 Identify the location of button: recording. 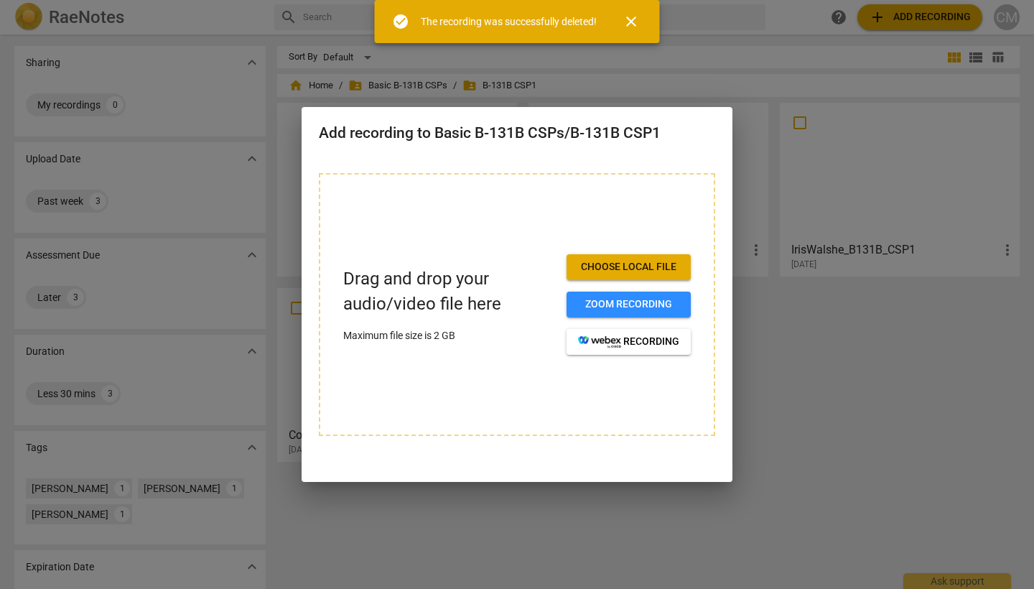
(628, 342).